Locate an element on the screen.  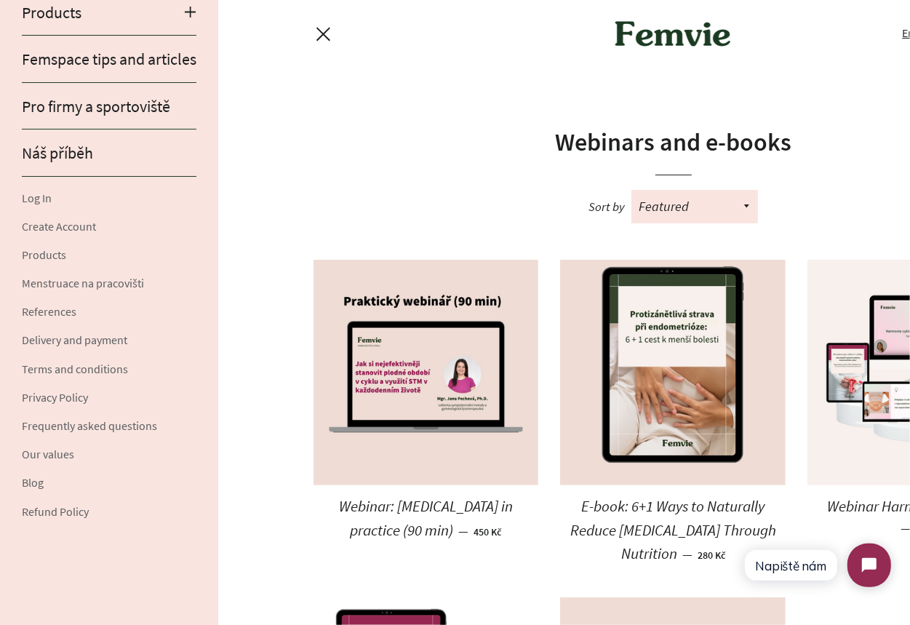
a: Products is located at coordinates (109, 255).